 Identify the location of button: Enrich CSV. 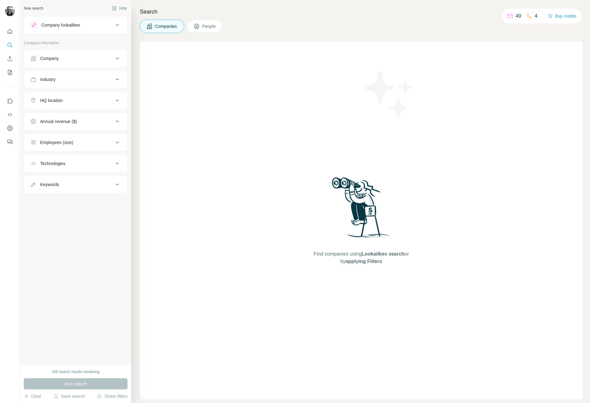
(10, 59).